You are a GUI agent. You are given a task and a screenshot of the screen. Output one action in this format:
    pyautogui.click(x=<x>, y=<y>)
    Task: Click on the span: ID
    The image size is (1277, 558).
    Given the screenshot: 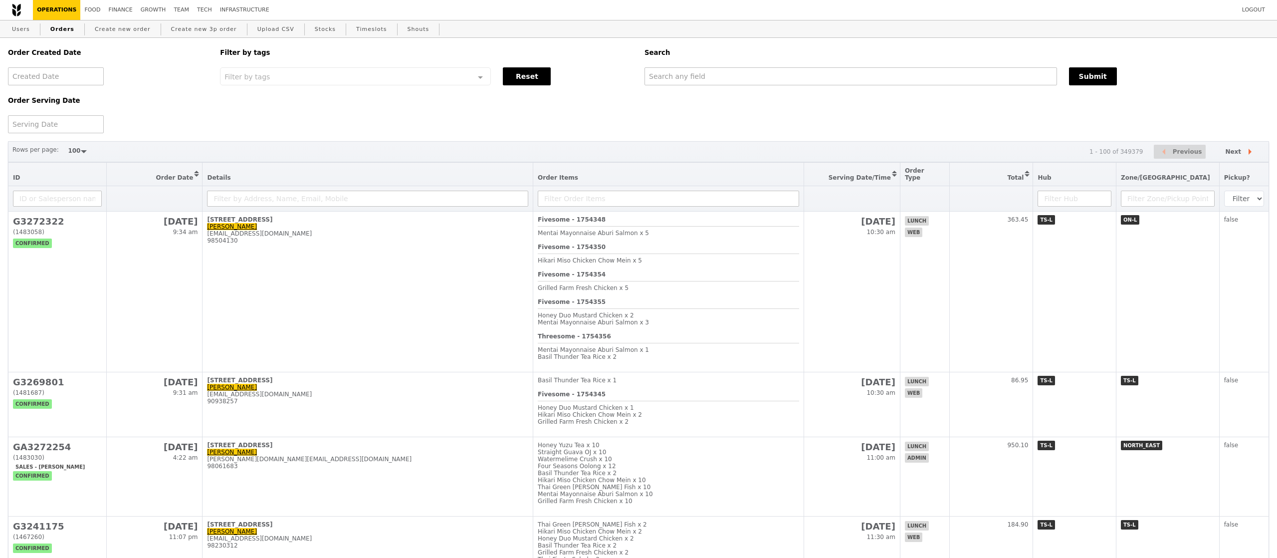 What is the action you would take?
    pyautogui.click(x=16, y=178)
    